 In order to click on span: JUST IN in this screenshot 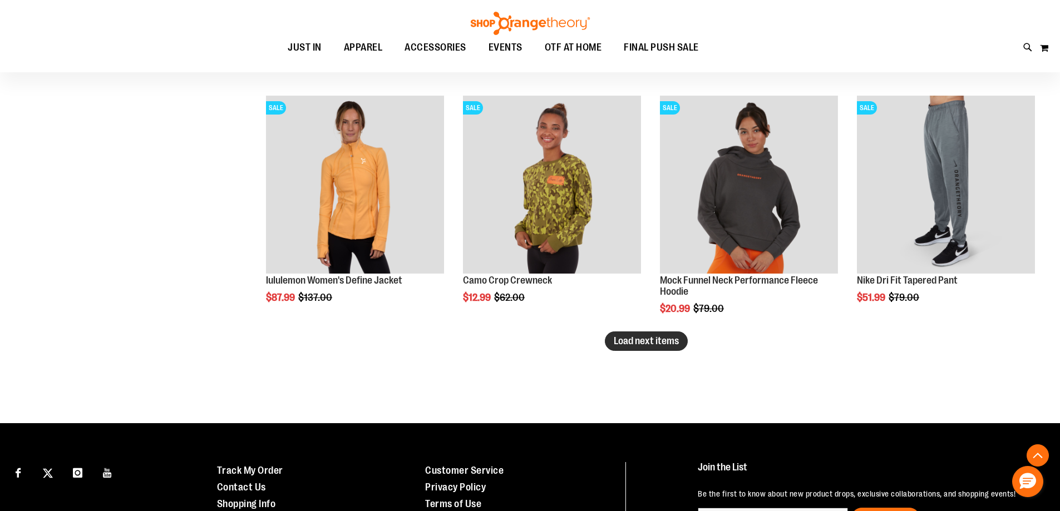, I will do `click(304, 47)`.